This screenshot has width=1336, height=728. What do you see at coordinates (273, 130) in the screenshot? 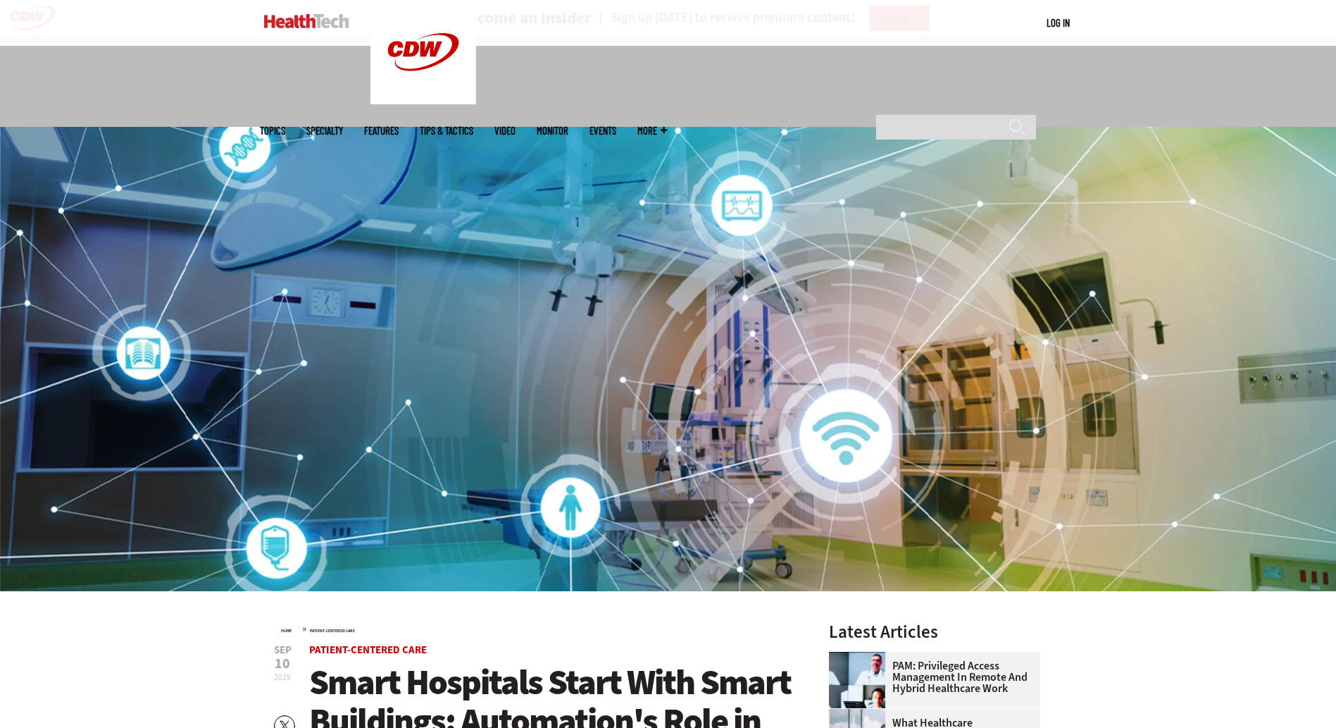
I see `span: Topics` at bounding box center [273, 130].